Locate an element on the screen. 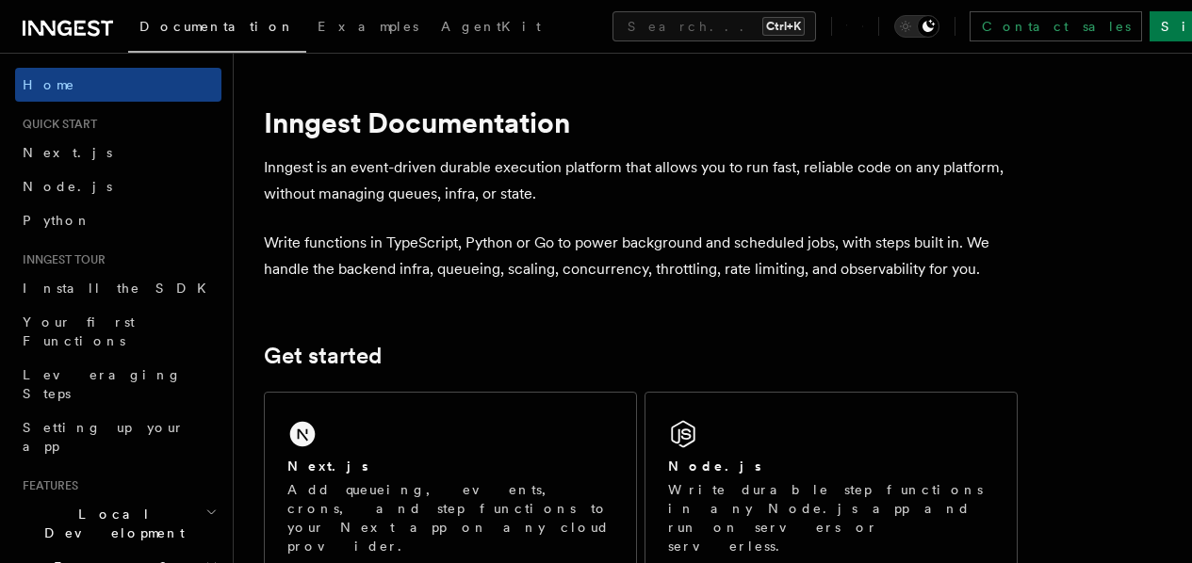 This screenshot has width=1192, height=563. span: Next.js is located at coordinates (67, 153).